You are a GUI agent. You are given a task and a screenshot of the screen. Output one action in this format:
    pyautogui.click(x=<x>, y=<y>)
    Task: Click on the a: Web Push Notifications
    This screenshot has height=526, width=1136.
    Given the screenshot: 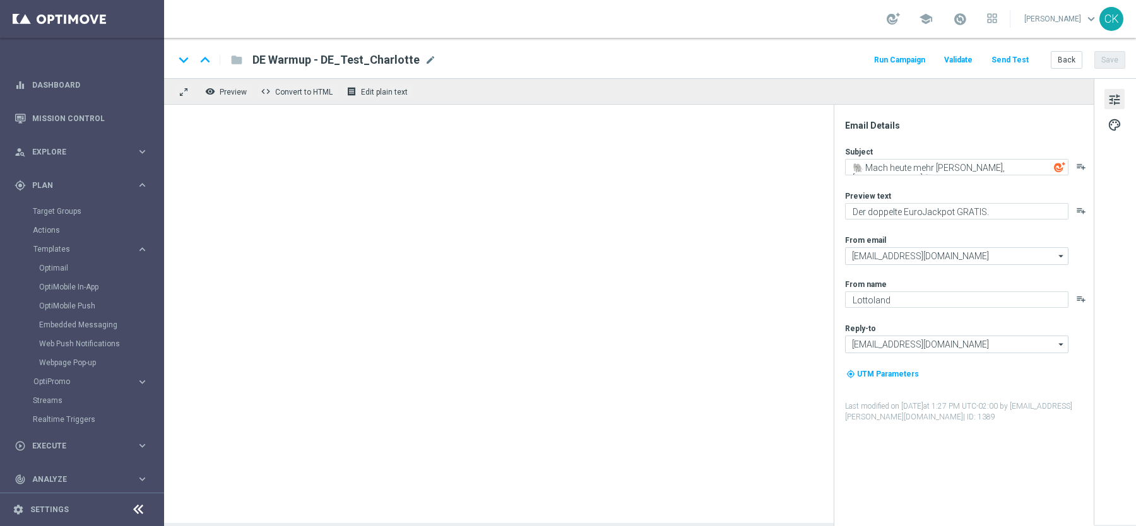 What is the action you would take?
    pyautogui.click(x=85, y=344)
    